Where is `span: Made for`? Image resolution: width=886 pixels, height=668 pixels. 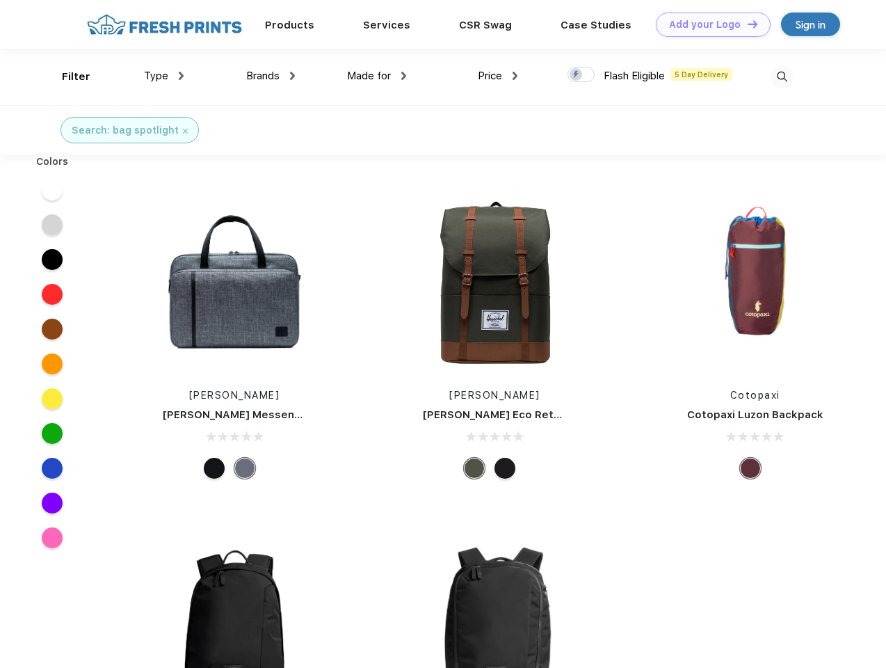 span: Made for is located at coordinates (369, 76).